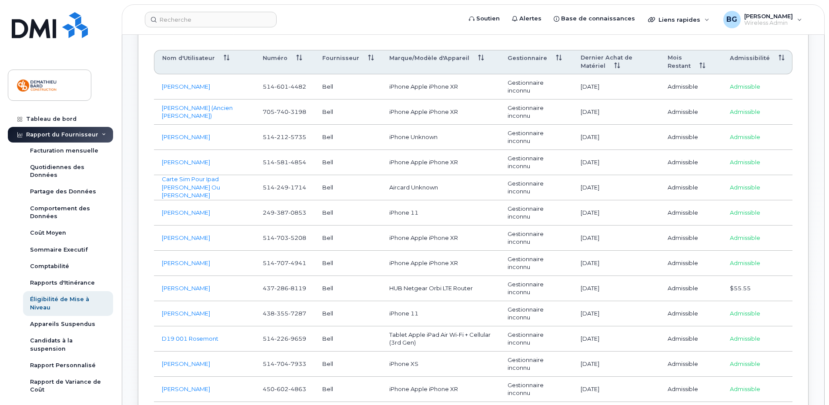 The image size is (829, 405). Describe the element at coordinates (440, 289) in the screenshot. I see `td: HUB Netgear Orbi LTE Router` at that location.